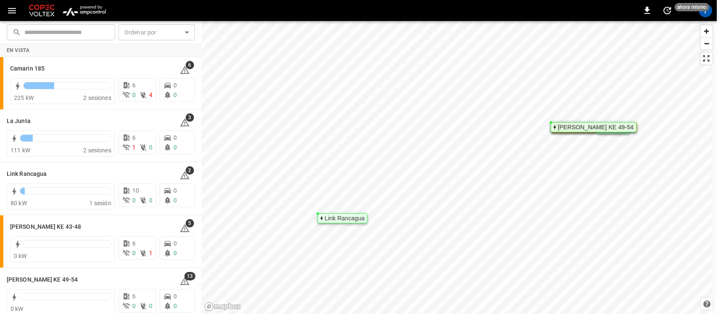  I want to click on button: Zoom out, so click(706, 43).